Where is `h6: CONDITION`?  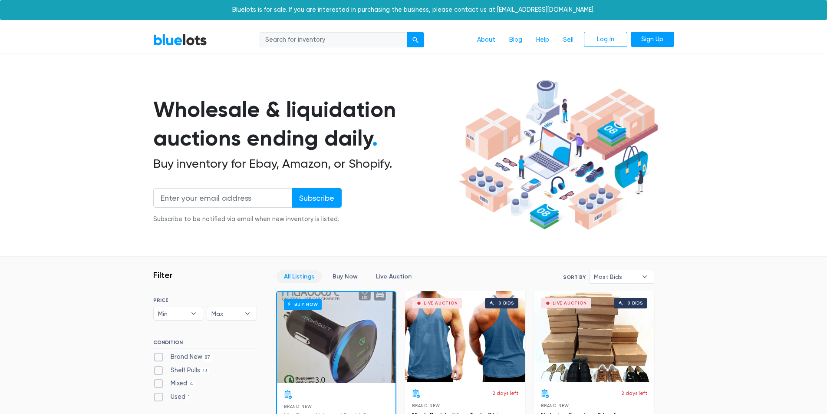 h6: CONDITION is located at coordinates (205, 344).